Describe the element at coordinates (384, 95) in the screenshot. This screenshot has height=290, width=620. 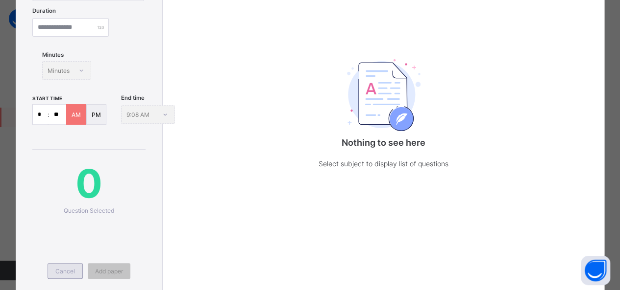
I see `img: empty_paper.ad750738770ac8374cccfa65f26fe3c4.svg` at that location.